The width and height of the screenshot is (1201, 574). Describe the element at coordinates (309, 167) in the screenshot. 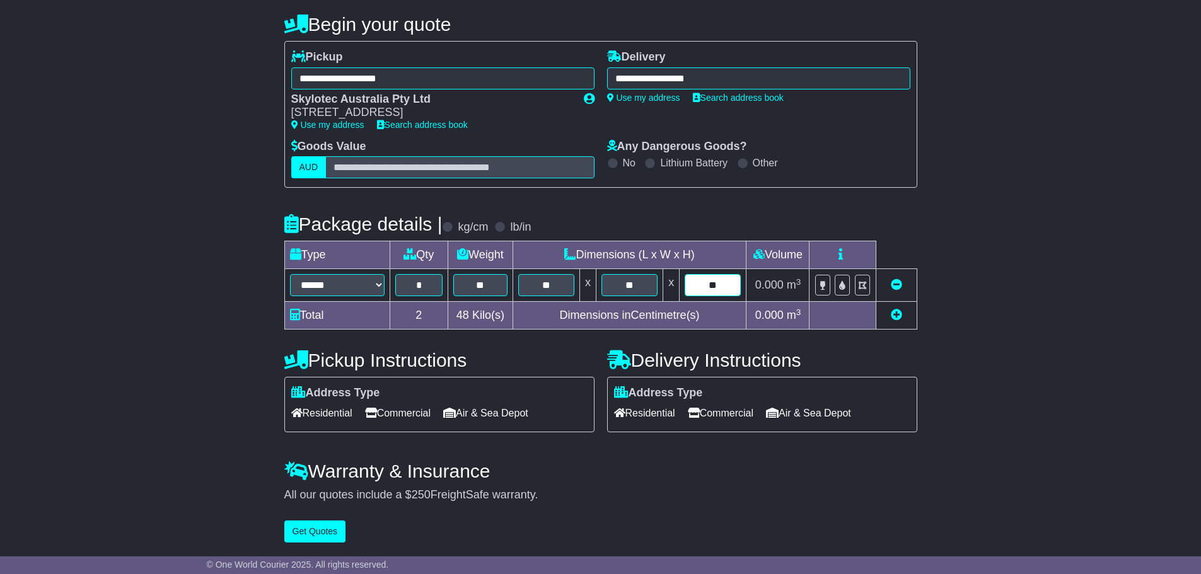

I see `label: AUD` at that location.